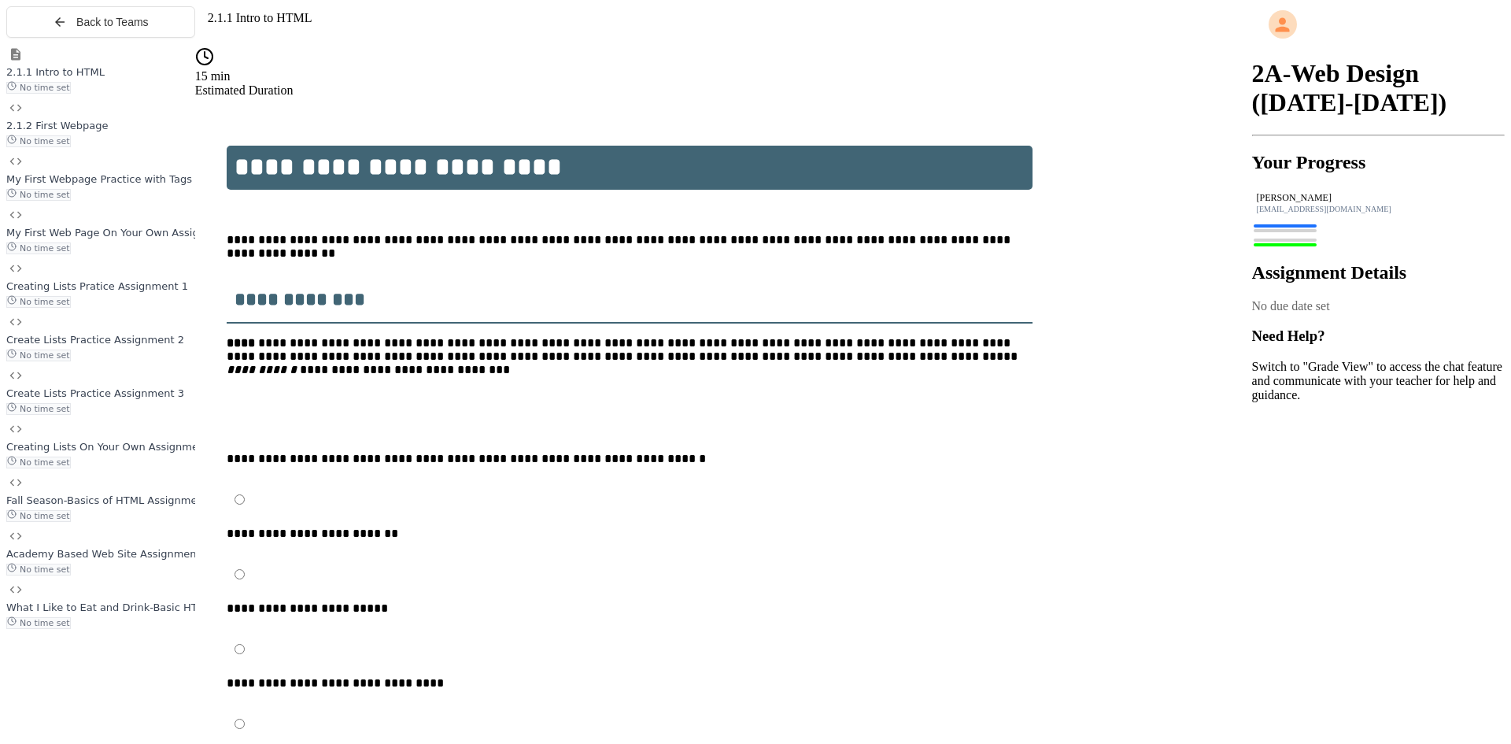  What do you see at coordinates (119, 232) in the screenshot?
I see `span: My First Web Page On Your Own Assignment` at bounding box center [119, 232].